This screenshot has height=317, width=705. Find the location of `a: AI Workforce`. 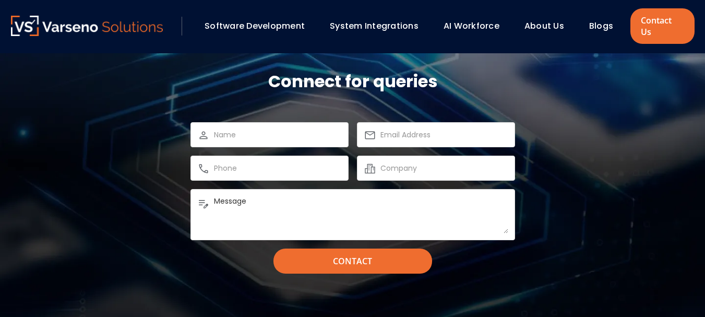

a: AI Workforce is located at coordinates (471, 26).